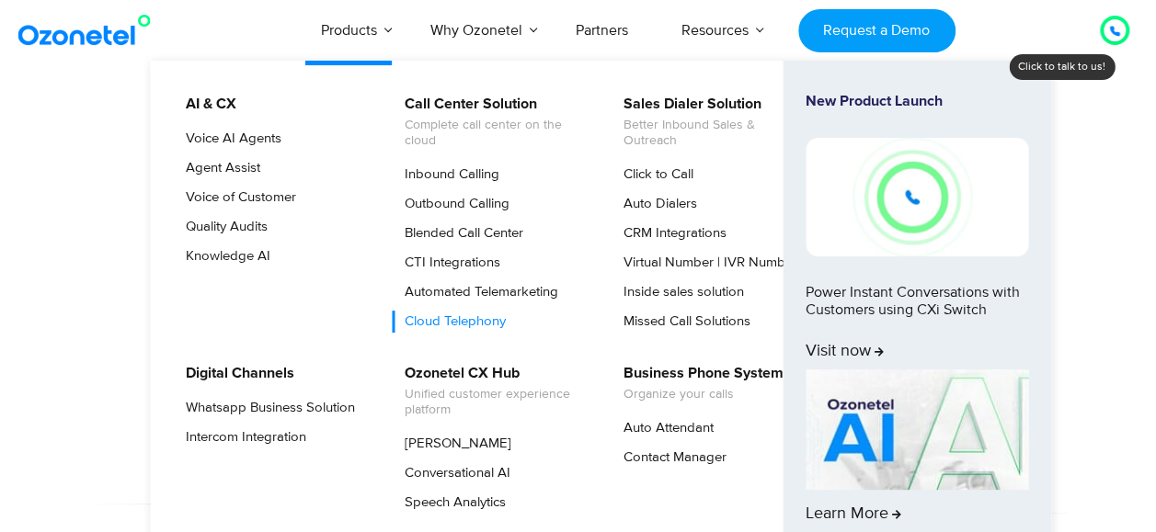  What do you see at coordinates (206, 104) in the screenshot?
I see `a: AI & CX` at bounding box center [206, 104].